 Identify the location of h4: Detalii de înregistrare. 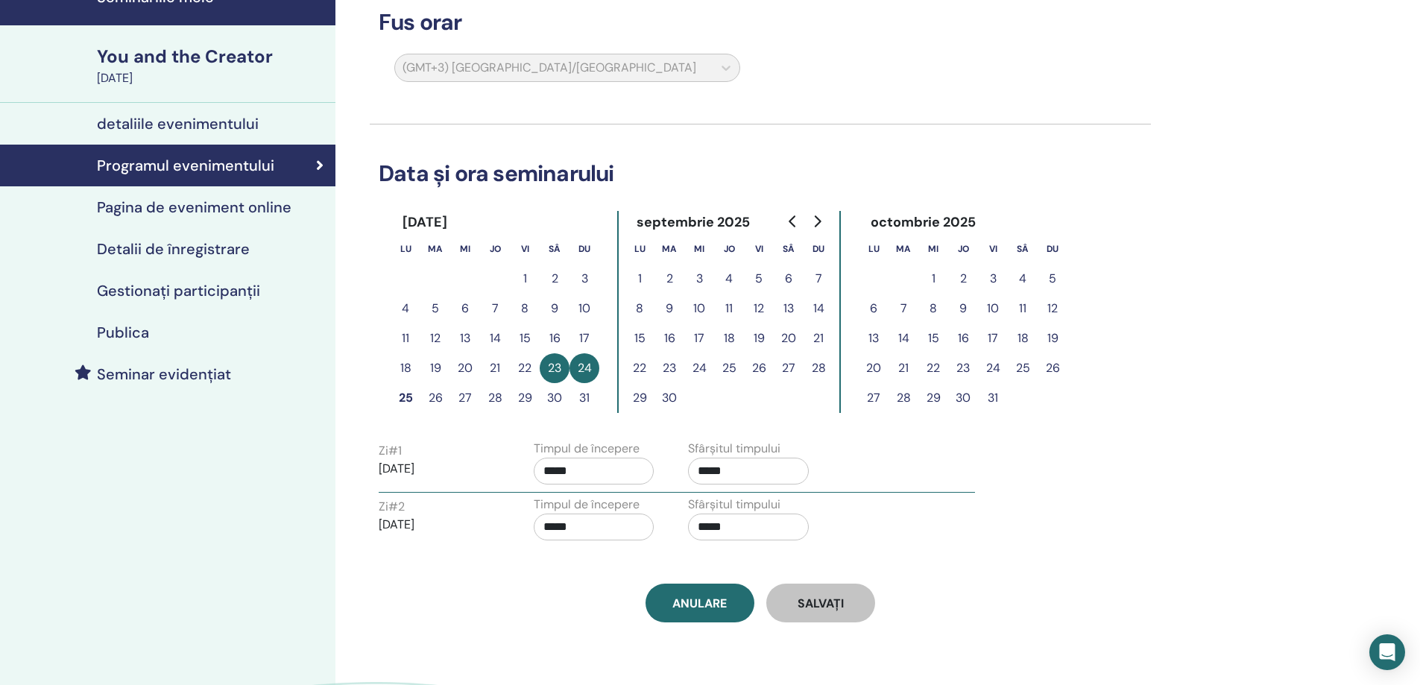
(173, 249).